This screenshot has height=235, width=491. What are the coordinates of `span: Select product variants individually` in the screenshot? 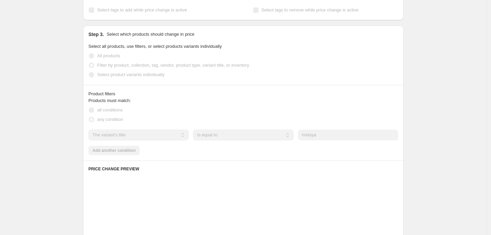 It's located at (131, 75).